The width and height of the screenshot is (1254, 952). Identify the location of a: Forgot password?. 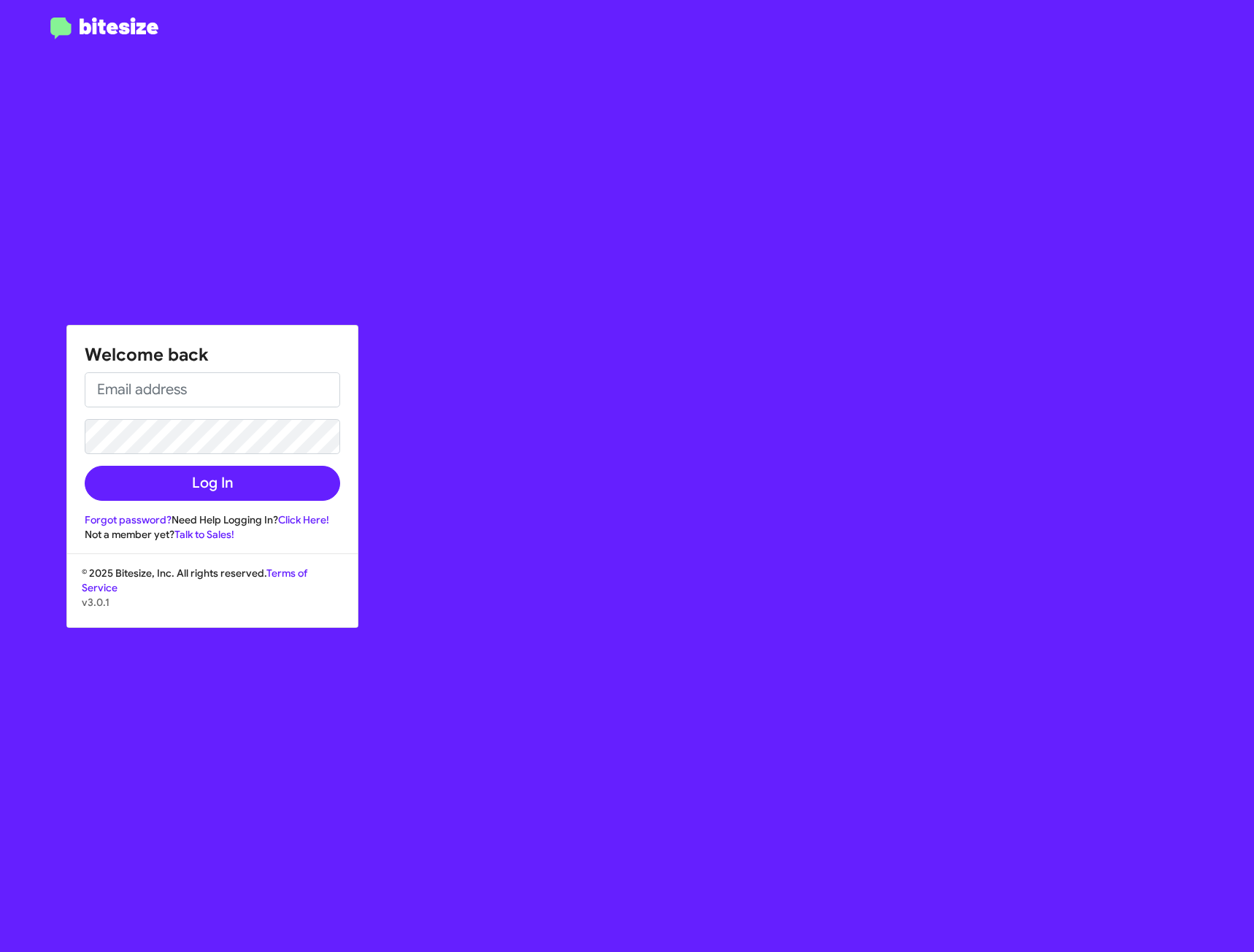
(128, 520).